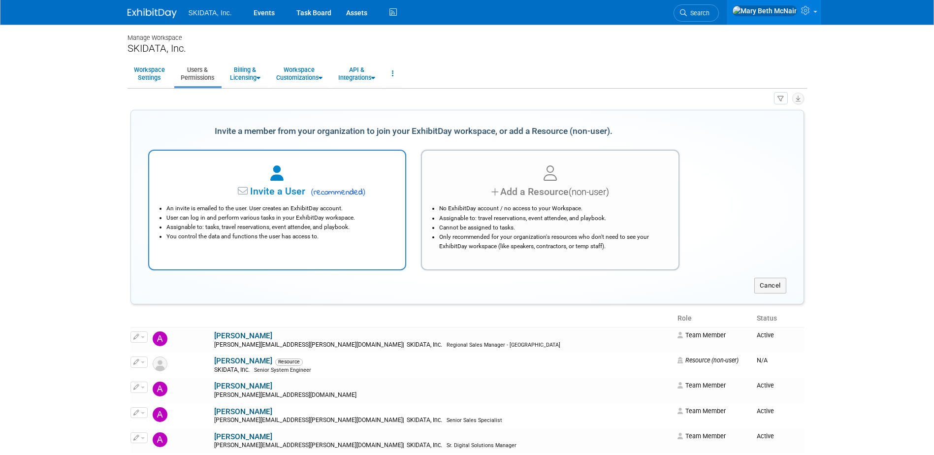 This screenshot has height=455, width=934. Describe the element at coordinates (553, 228) in the screenshot. I see `li: Cannot be assigned to tasks.` at that location.